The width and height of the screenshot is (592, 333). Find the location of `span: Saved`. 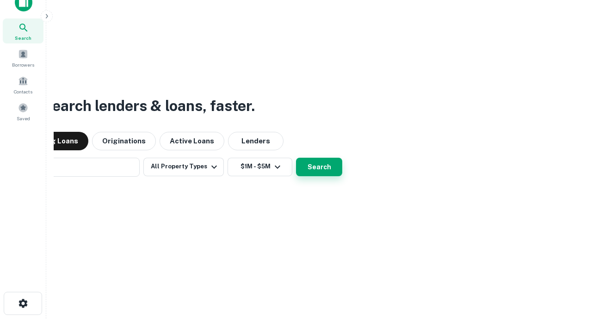

span: Saved is located at coordinates (23, 118).